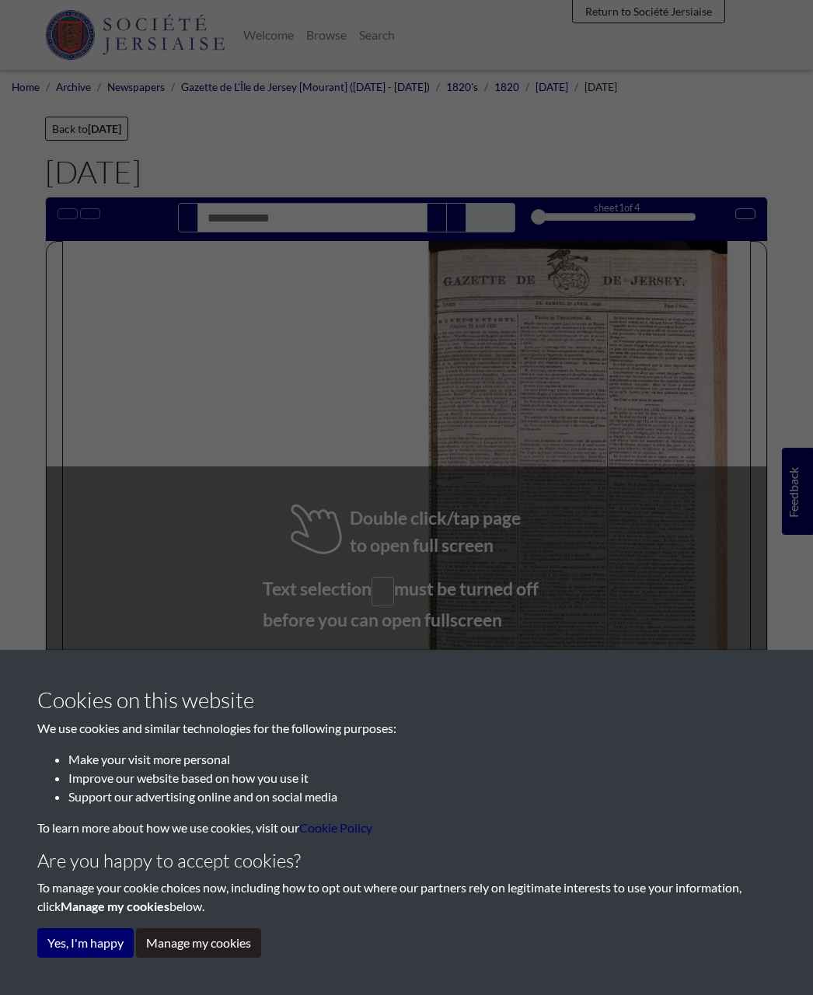 The height and width of the screenshot is (995, 813). I want to click on p: To manage your cookie choices now, including how to opt out where our partners rely on legitimate..., so click(407, 897).